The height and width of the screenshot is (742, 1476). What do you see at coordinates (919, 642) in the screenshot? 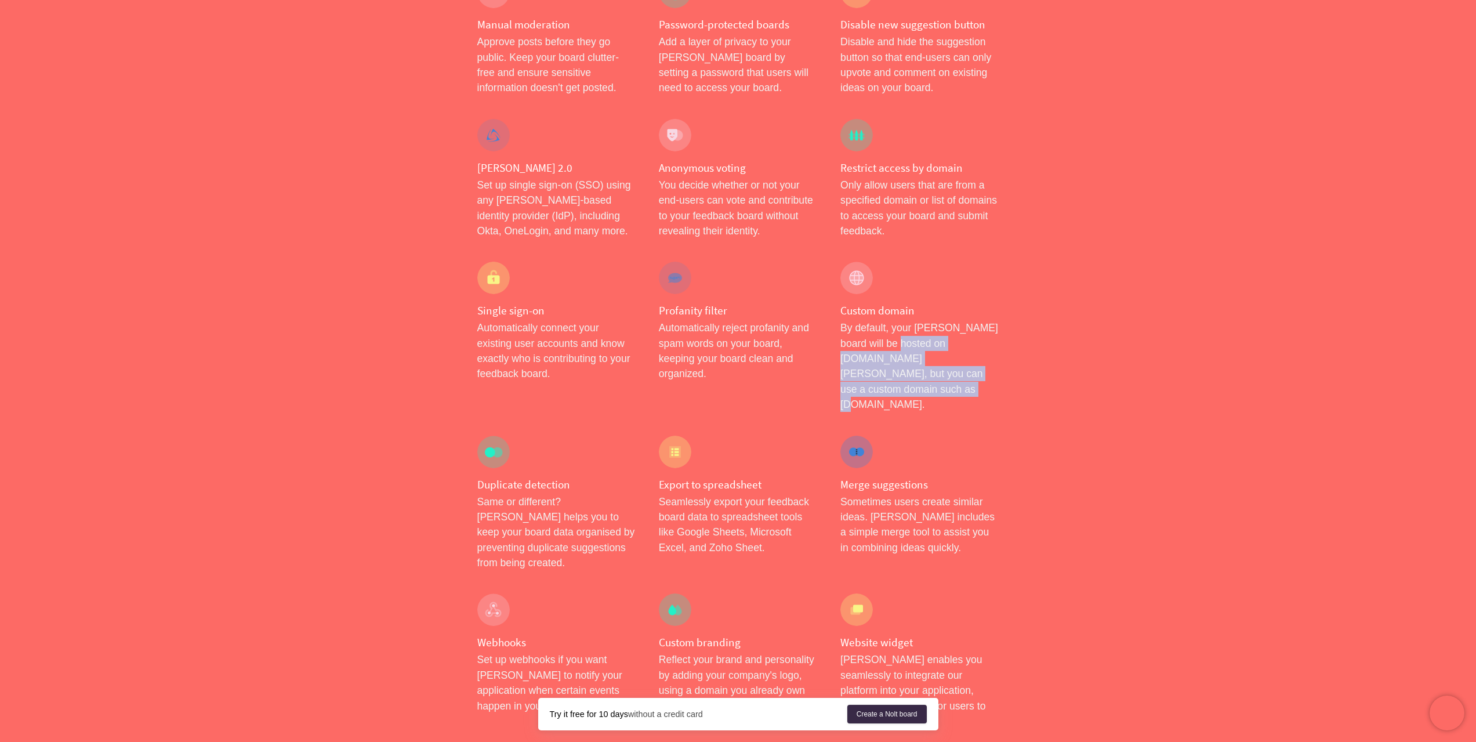
I see `h4: Website widget` at bounding box center [919, 642].